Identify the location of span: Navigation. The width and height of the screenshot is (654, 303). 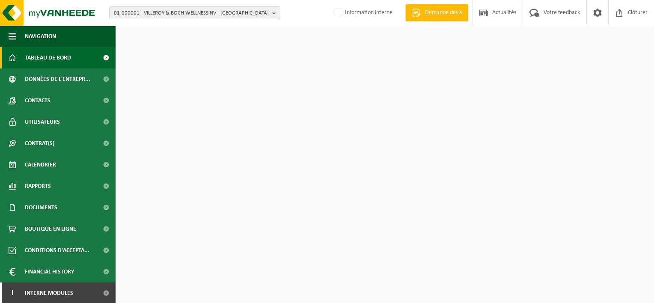
(40, 36).